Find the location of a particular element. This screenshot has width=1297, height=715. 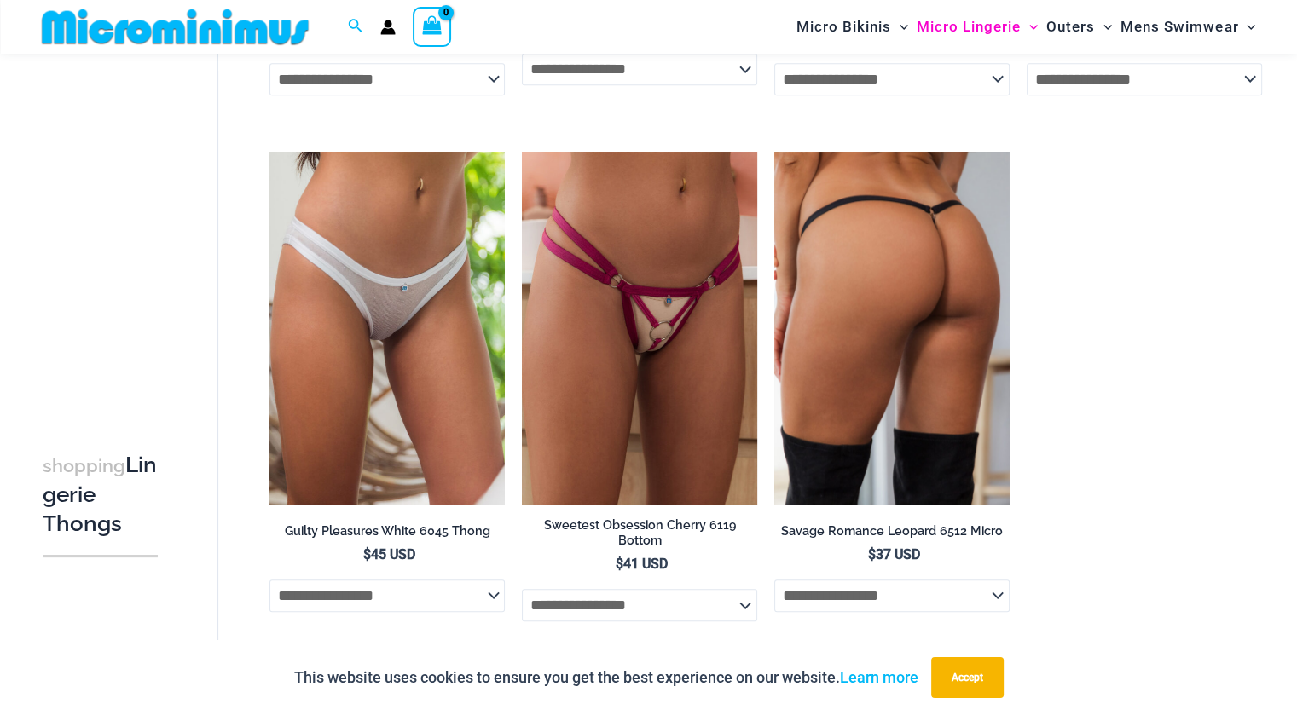

a: Learn more is located at coordinates (879, 677).